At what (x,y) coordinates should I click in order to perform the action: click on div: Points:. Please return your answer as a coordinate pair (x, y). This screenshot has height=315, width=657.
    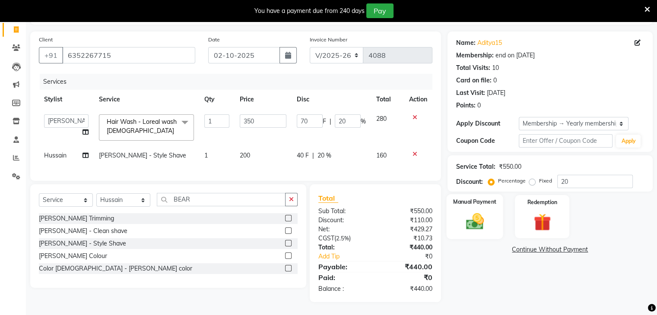
    Looking at the image, I should click on (466, 105).